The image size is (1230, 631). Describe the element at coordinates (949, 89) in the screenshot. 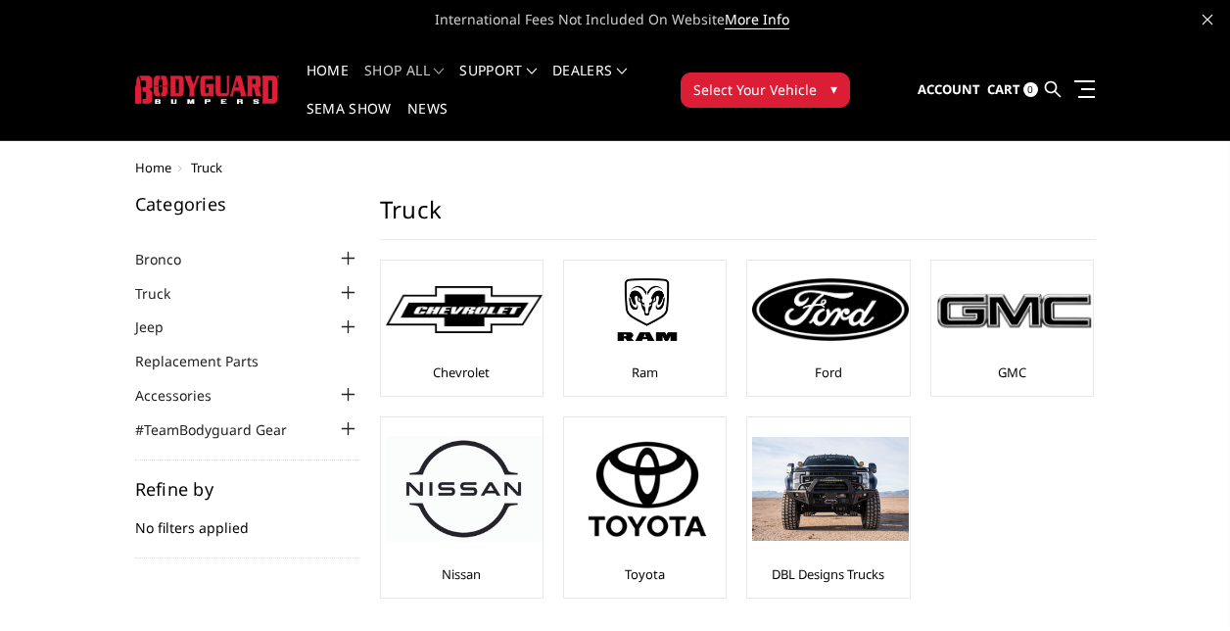

I see `span: Account` at that location.